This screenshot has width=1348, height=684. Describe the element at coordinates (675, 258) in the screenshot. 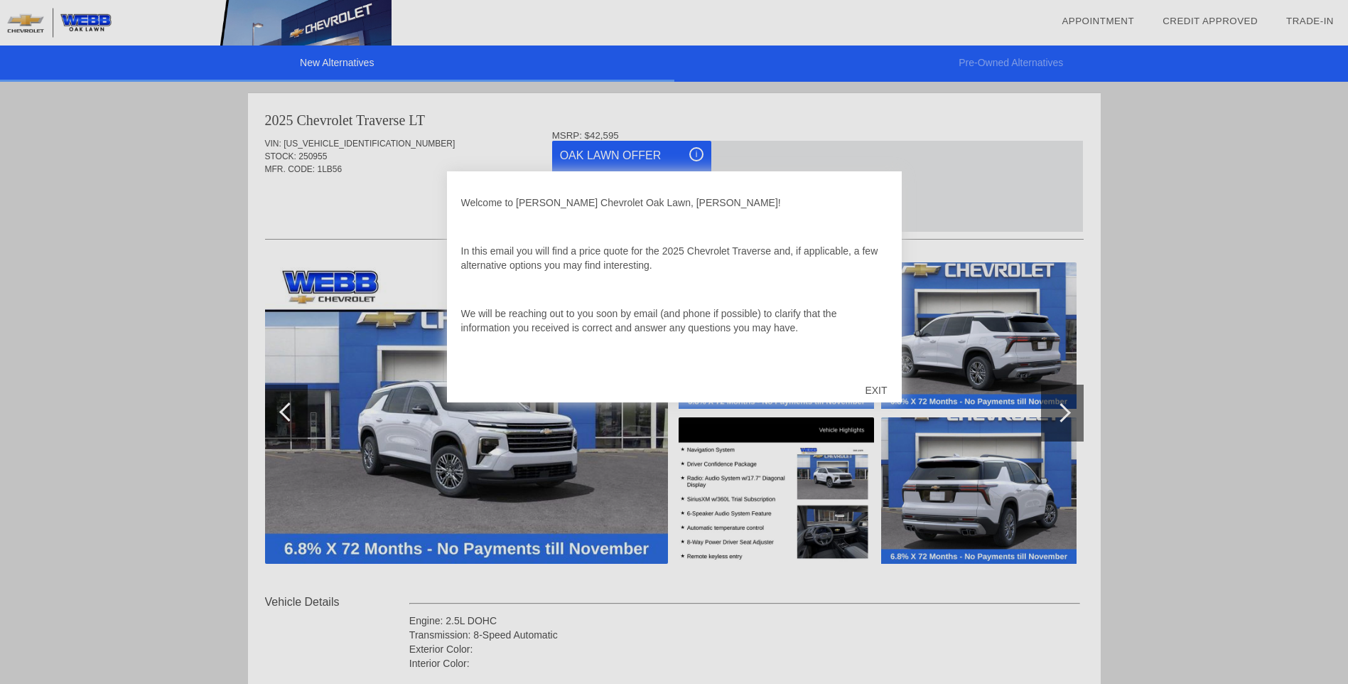

I see `p: In this email you will find a price quote for the 2025 Chevrolet Traverse and, if applicable, a f...` at that location.